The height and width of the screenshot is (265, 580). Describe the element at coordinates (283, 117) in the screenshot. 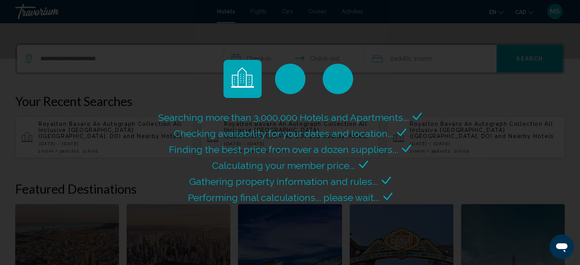

I see `span: Searching more than 3,000,000 Hotels and Apartments...` at that location.